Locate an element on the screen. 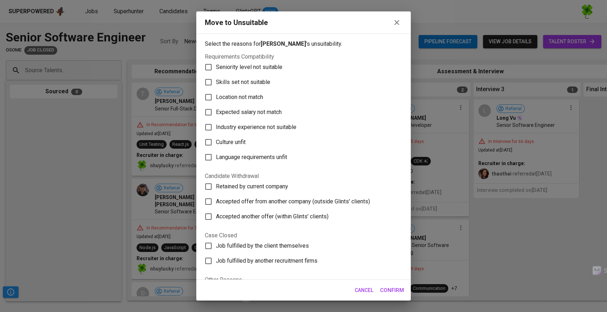  div: Move to Unsuitable is located at coordinates (236, 23).